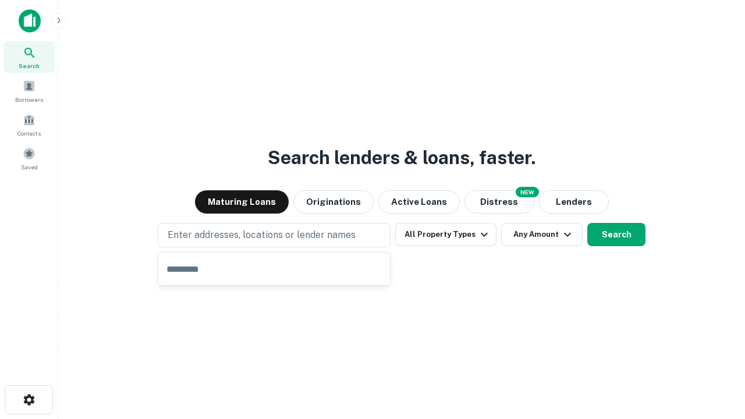 This screenshot has height=419, width=745. I want to click on div: Chat Widget, so click(716, 354).